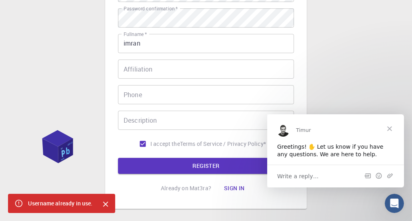 This screenshot has height=221, width=412. What do you see at coordinates (206, 166) in the screenshot?
I see `button: REGISTER` at bounding box center [206, 166].